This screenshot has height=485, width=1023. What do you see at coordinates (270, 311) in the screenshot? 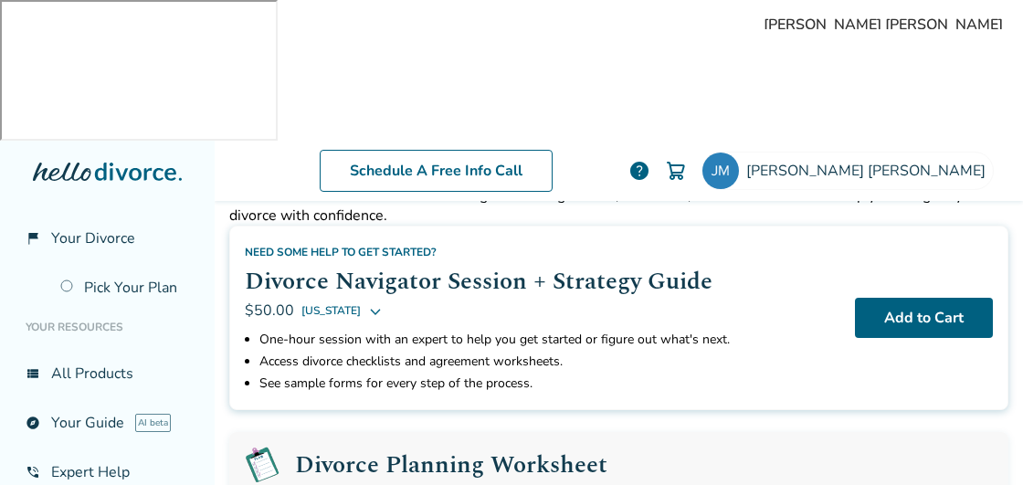
I see `span: $50.00` at bounding box center [270, 311].